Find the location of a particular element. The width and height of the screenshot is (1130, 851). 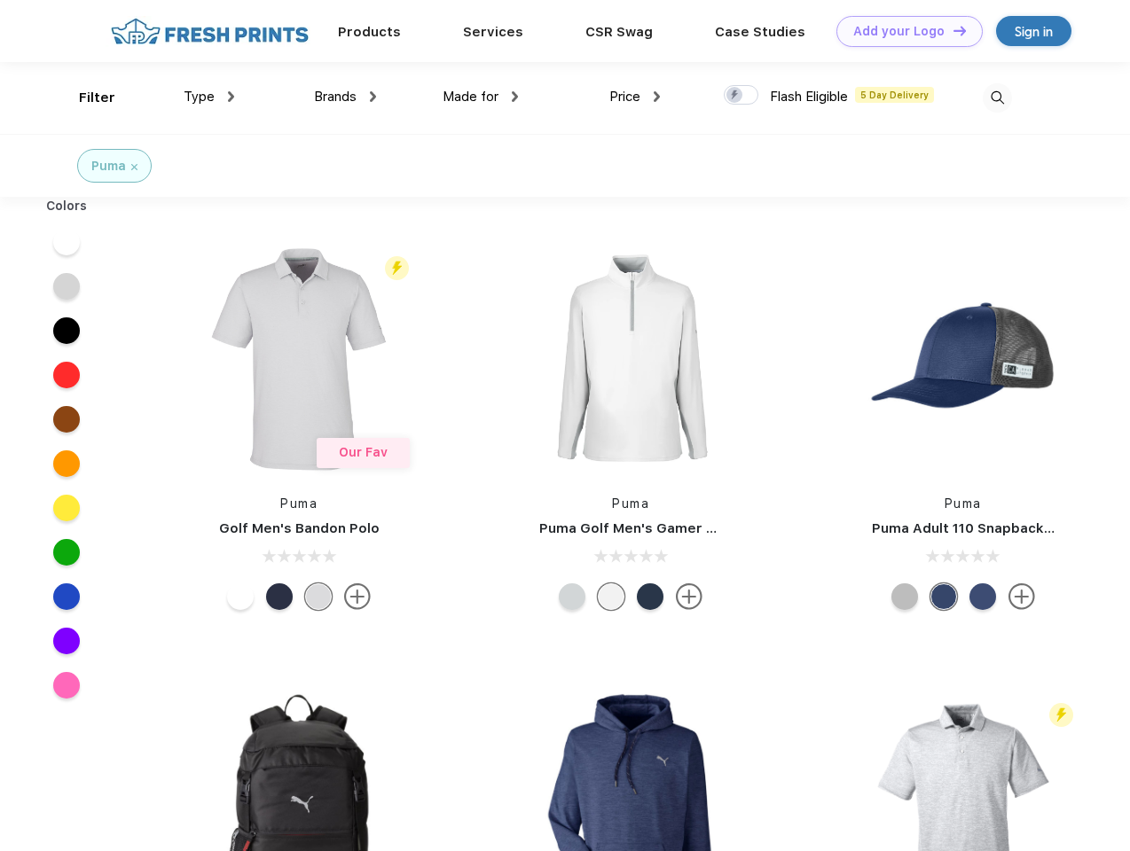

div: Peacoat with Qut Shd is located at coordinates (943, 597).